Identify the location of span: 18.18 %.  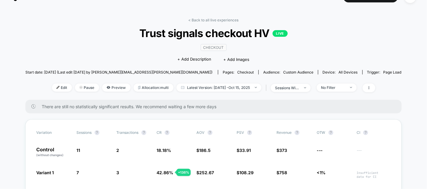
(164, 150).